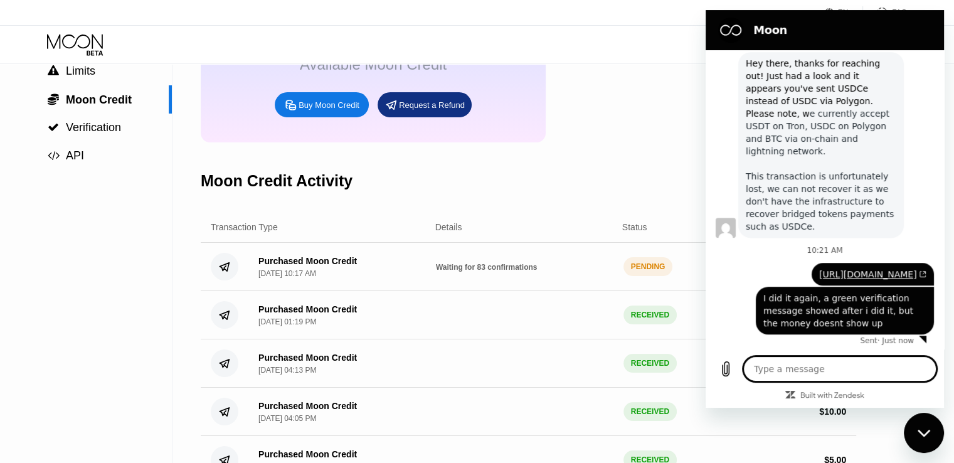  Describe the element at coordinates (139, 301) in the screenshot. I see `span: I did it again, a green verification message showed after i did it, but the money doesnt show up` at that location.